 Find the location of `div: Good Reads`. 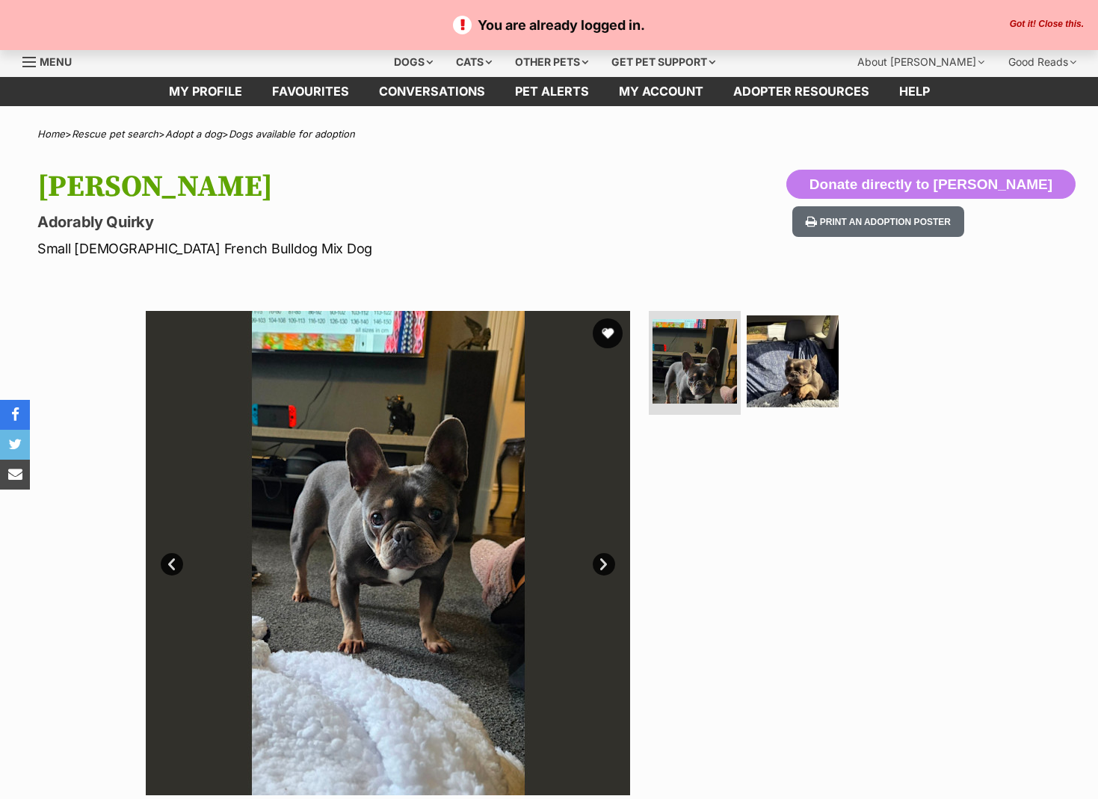

div: Good Reads is located at coordinates (1041, 62).